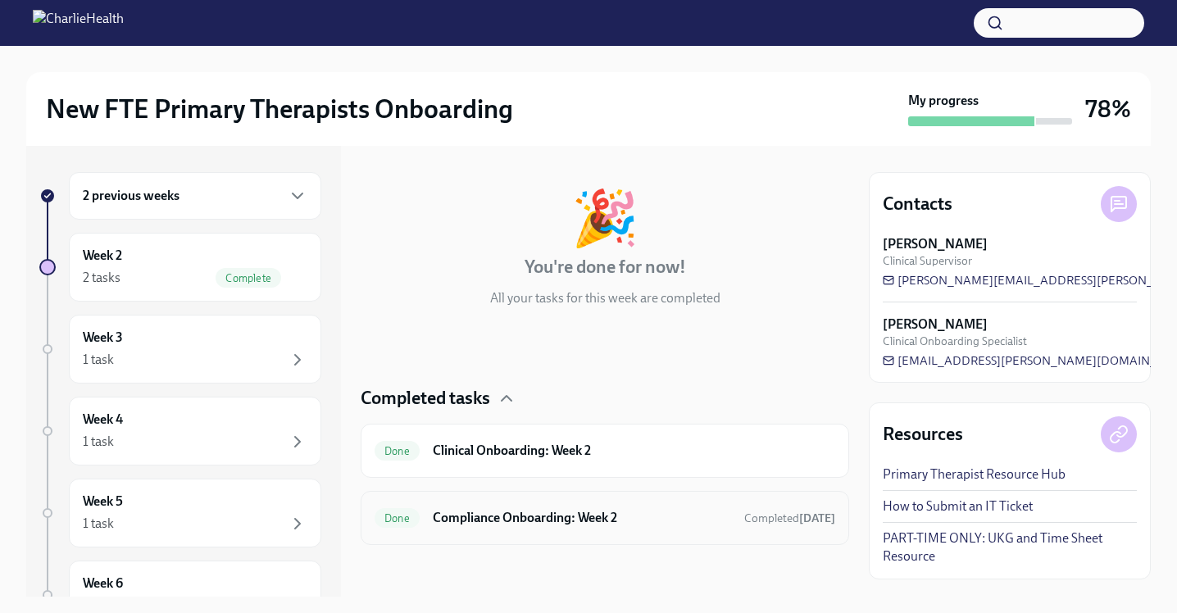  I want to click on h6: Compliance Onboarding: Week 2, so click(582, 518).